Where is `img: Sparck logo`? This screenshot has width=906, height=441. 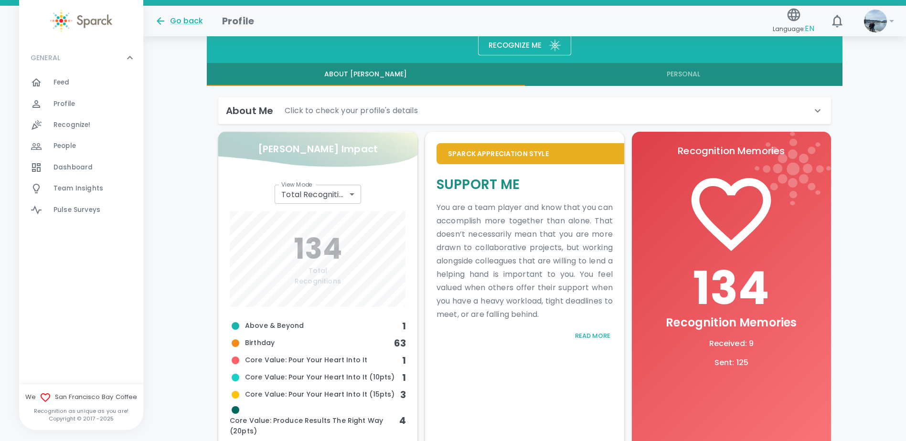 img: Sparck logo is located at coordinates (81, 21).